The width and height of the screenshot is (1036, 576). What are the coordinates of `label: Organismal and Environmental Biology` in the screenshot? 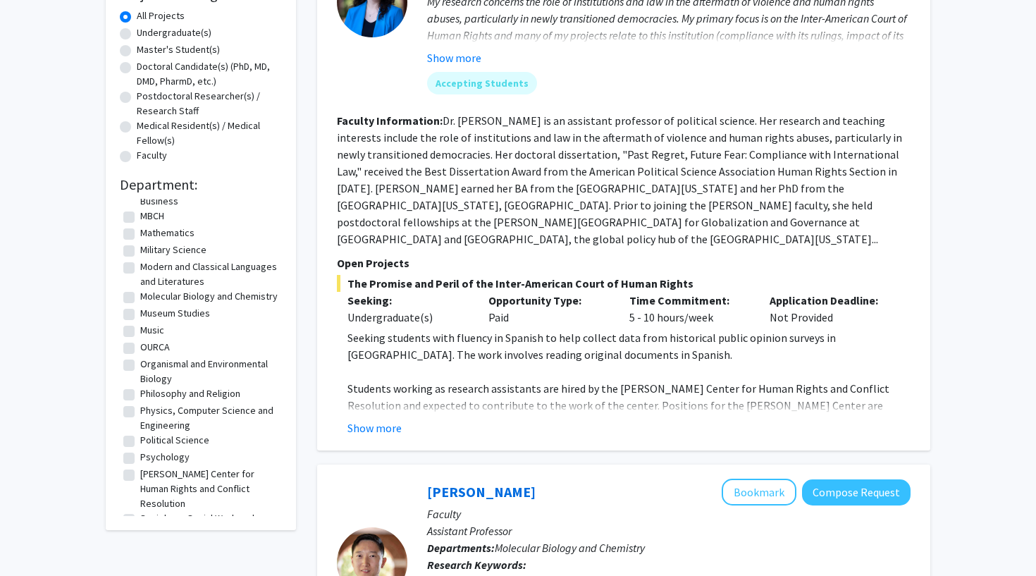 It's located at (209, 371).